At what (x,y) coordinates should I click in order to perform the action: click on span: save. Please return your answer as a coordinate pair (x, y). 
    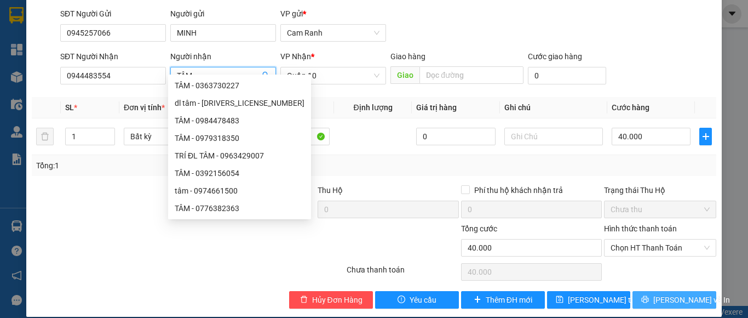
    Looking at the image, I should click on (560, 299).